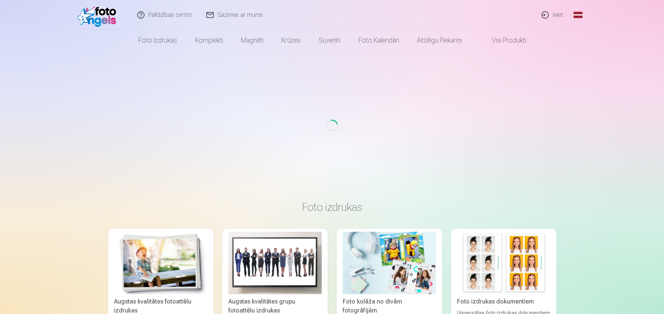 The height and width of the screenshot is (314, 664). Describe the element at coordinates (389, 263) in the screenshot. I see `img: Foto kolāža no divām fotogrāfijām` at that location.